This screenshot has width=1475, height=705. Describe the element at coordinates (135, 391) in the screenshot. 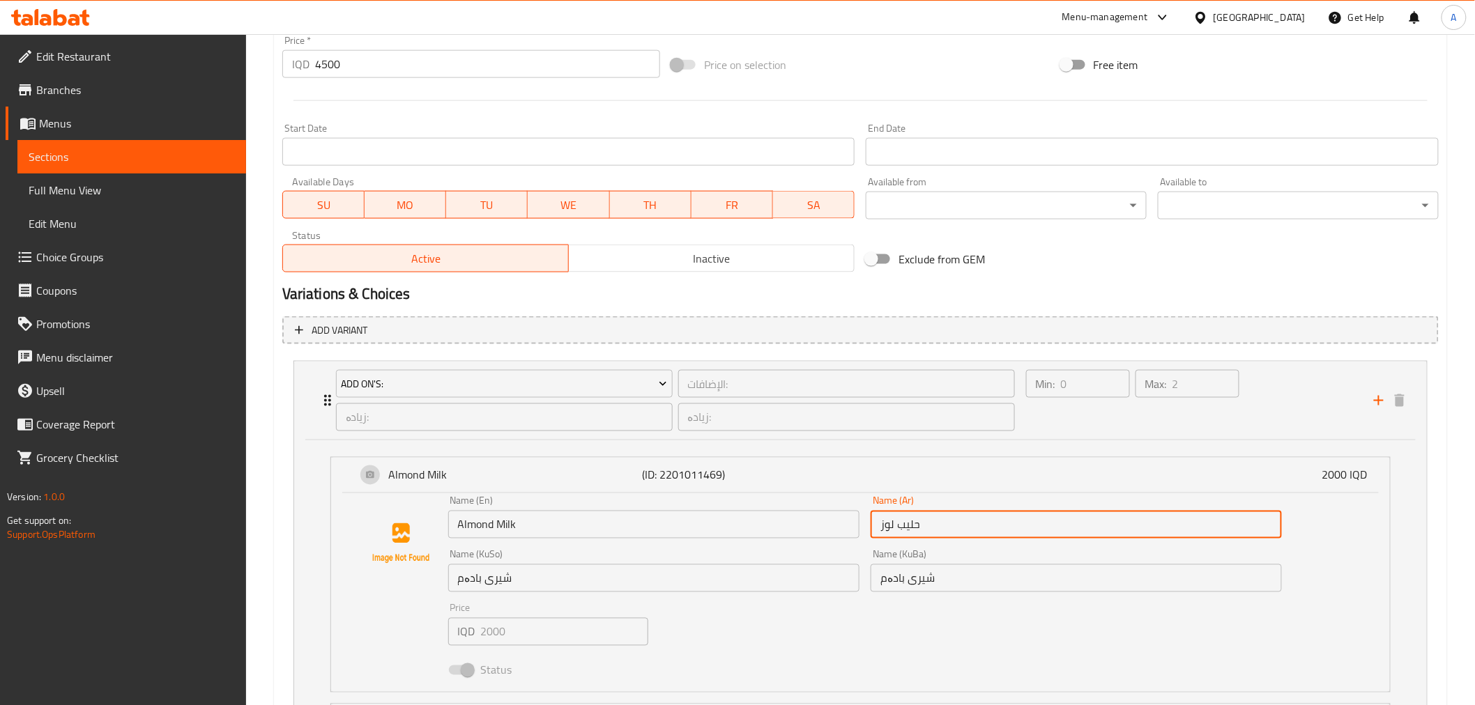

I see `span: Upsell` at that location.